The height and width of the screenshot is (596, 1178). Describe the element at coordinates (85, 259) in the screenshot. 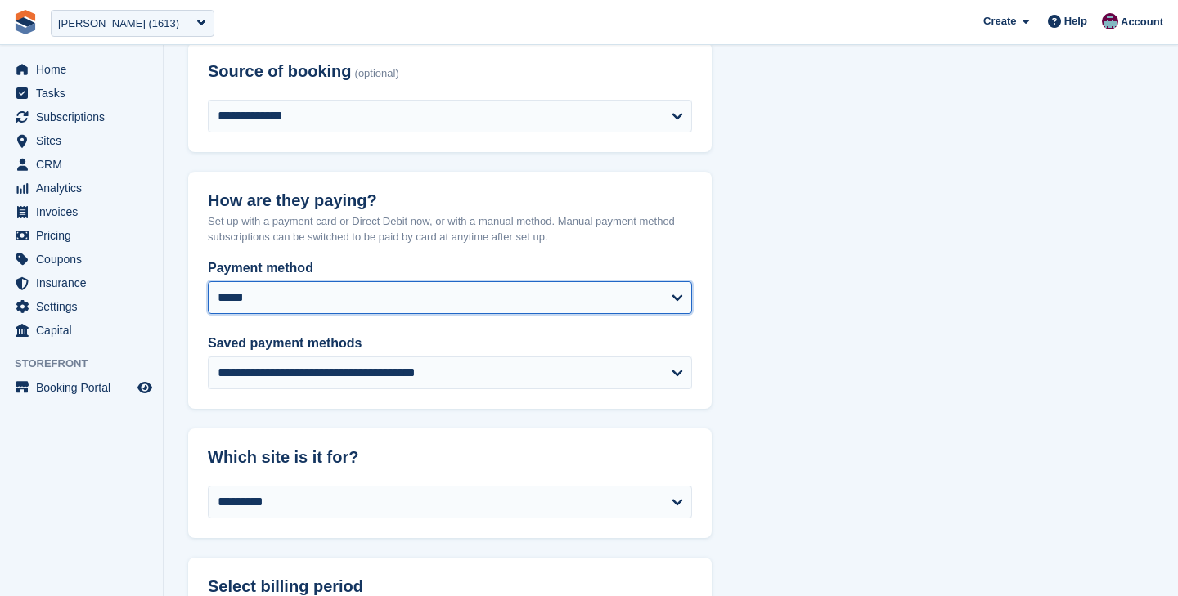

I see `span: Coupons` at that location.